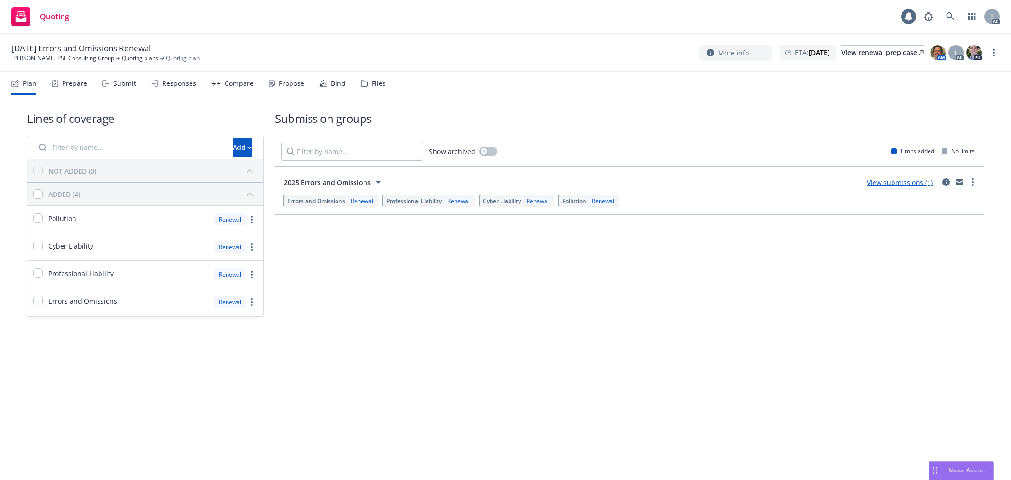  Describe the element at coordinates (960, 182) in the screenshot. I see `a: mail` at that location.